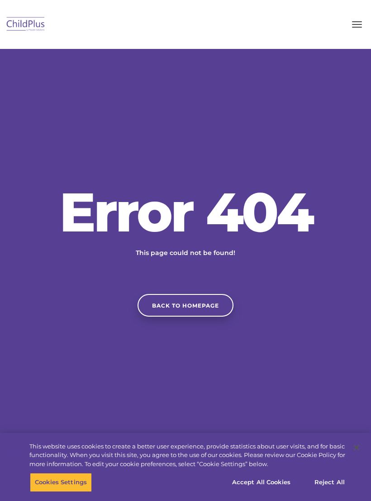  Describe the element at coordinates (186, 253) in the screenshot. I see `p: This page could not be found!` at that location.